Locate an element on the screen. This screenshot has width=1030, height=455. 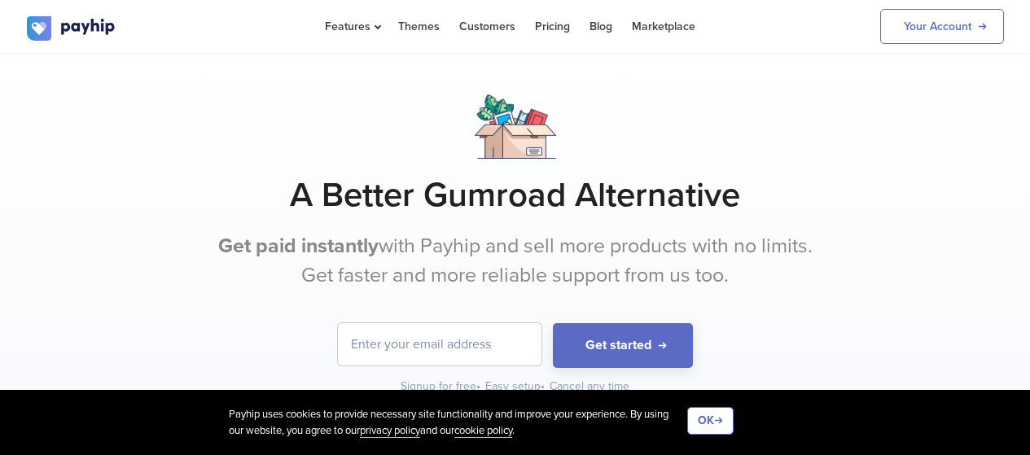
b: Get paid instantly is located at coordinates (298, 246).